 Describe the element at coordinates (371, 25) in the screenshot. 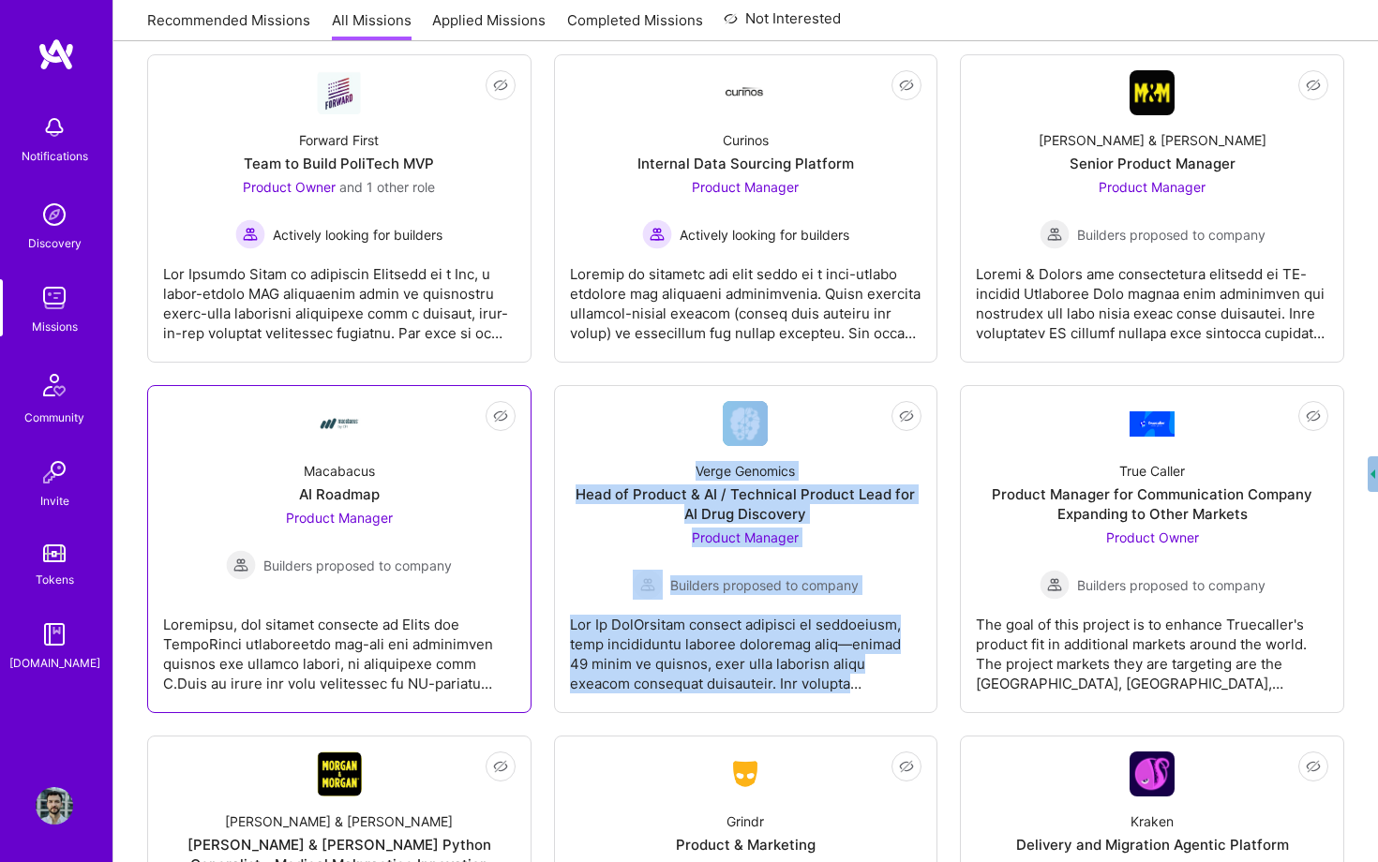

I see `a: All Missions` at that location.